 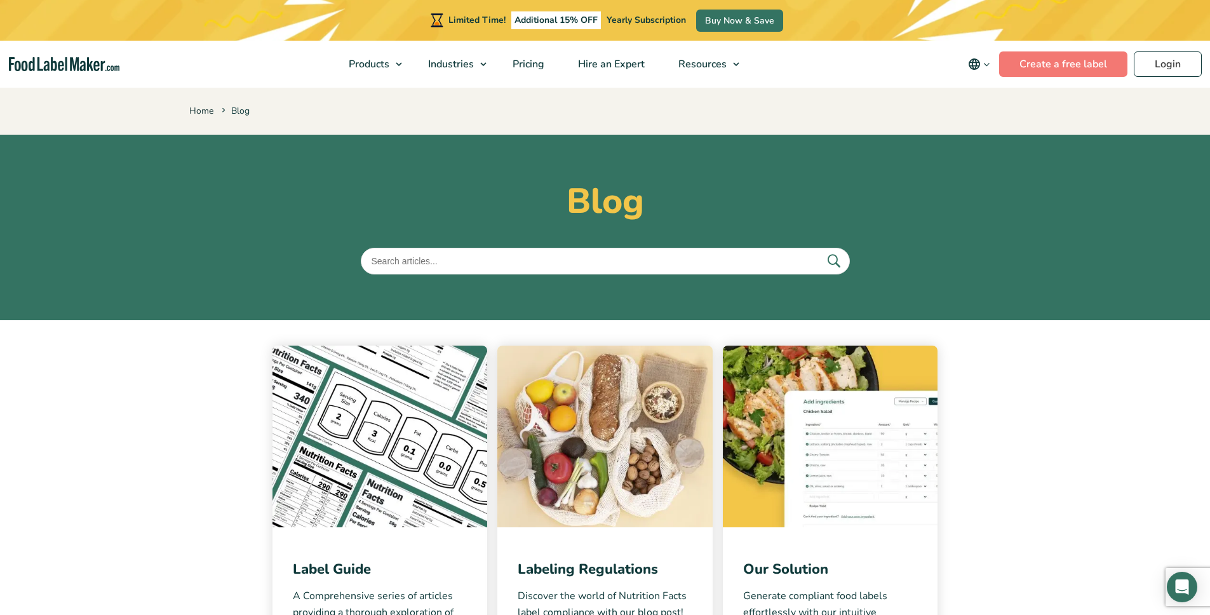 What do you see at coordinates (605, 201) in the screenshot?
I see `h1: Blog` at bounding box center [605, 201].